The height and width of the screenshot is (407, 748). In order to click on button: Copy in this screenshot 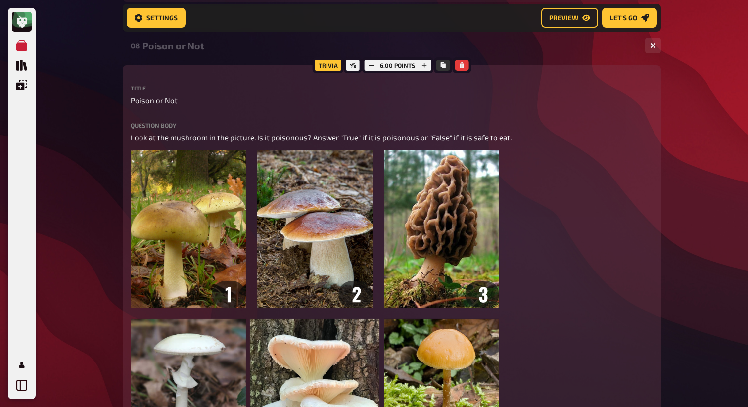, I will do `click(443, 65)`.